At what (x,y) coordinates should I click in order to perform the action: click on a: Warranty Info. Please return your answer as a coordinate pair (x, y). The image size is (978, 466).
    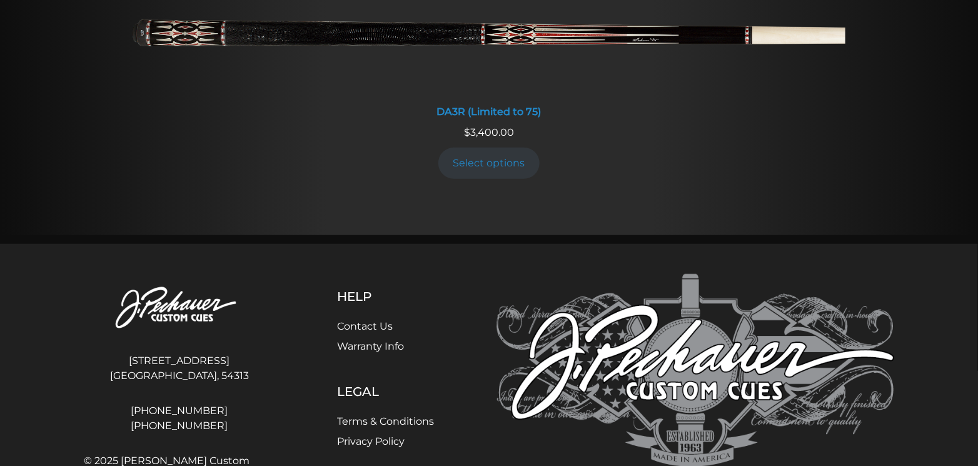
    Looking at the image, I should click on (371, 346).